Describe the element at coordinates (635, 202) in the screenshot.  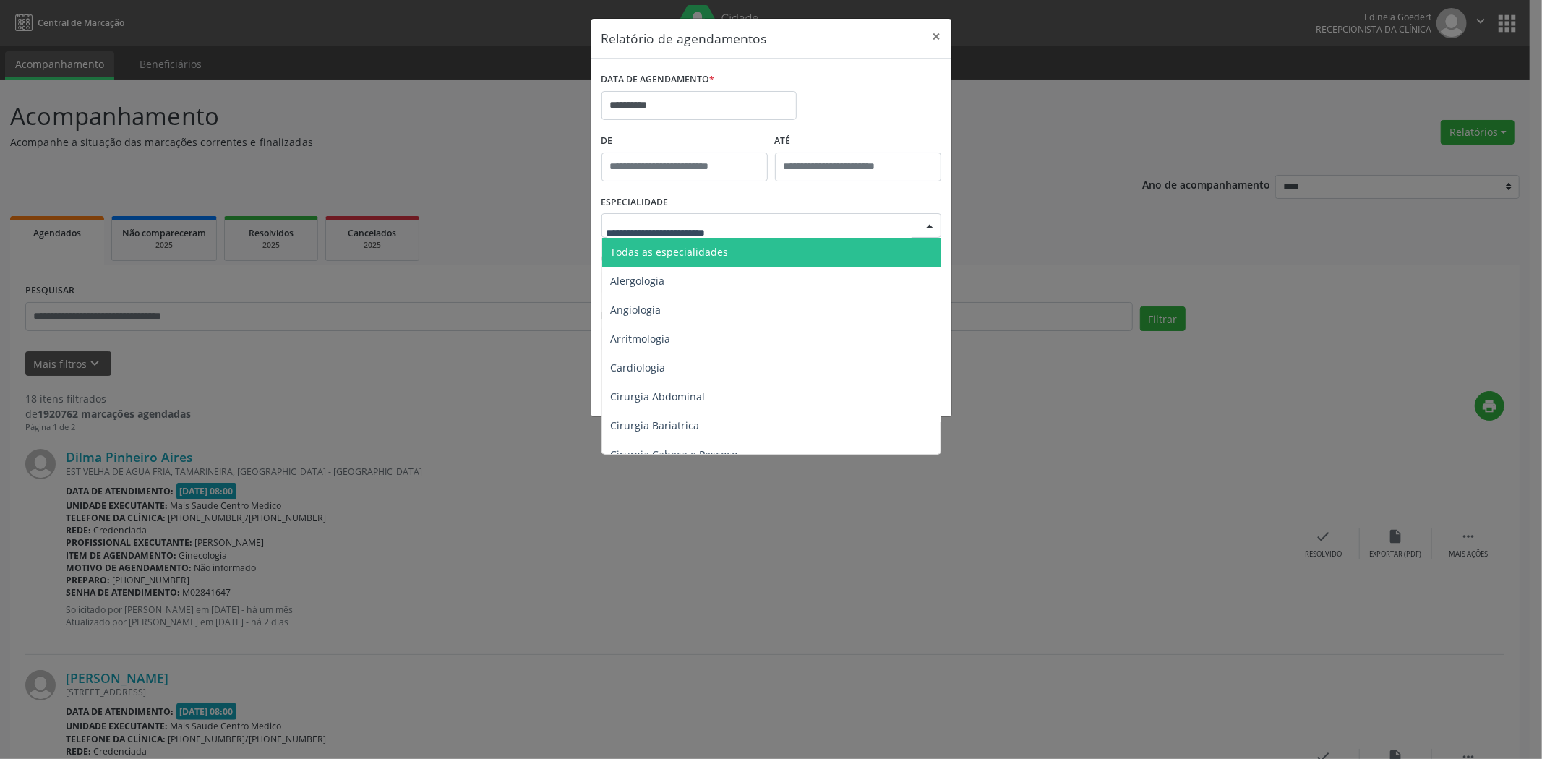
I see `label: ESPECIALIDADE` at that location.